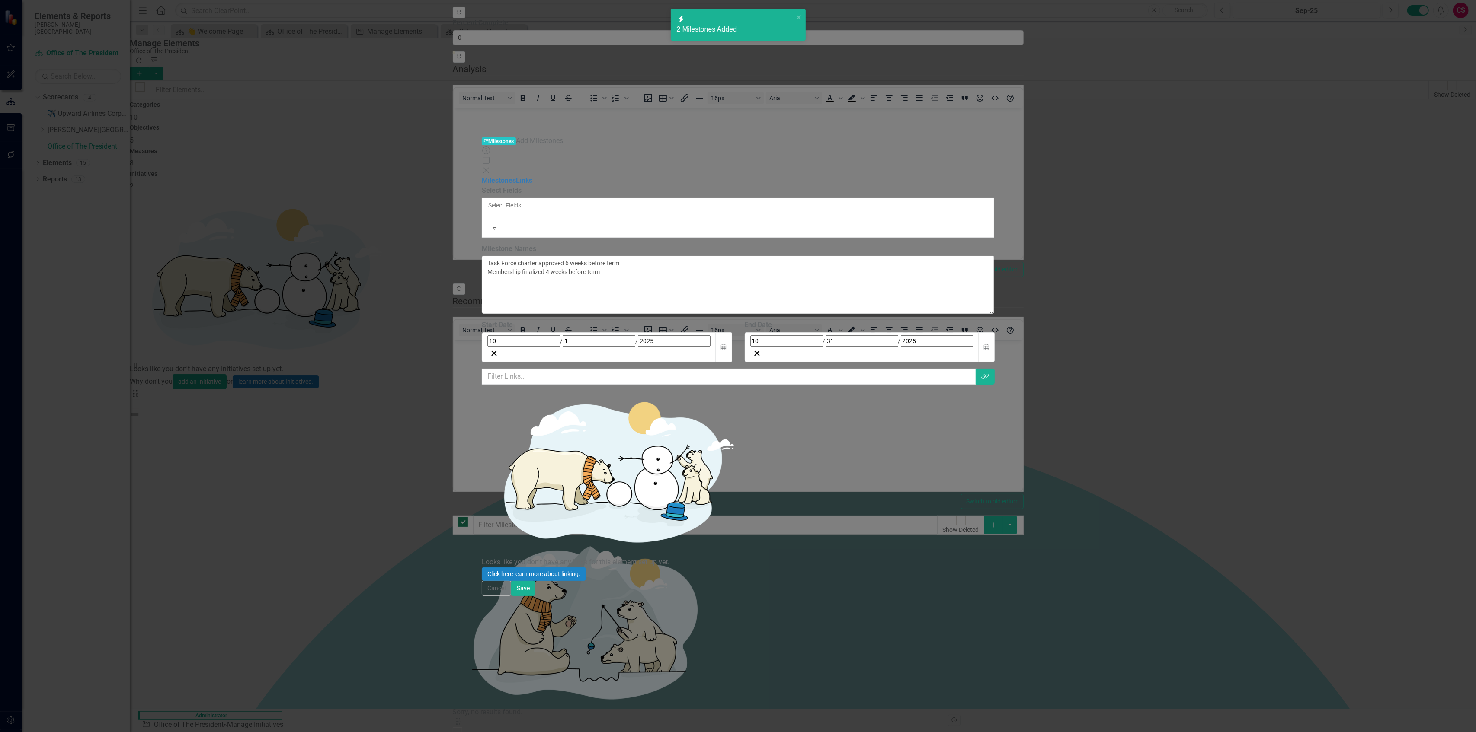 The width and height of the screenshot is (1476, 732). Describe the element at coordinates (499, 141) in the screenshot. I see `span: Milestones` at that location.